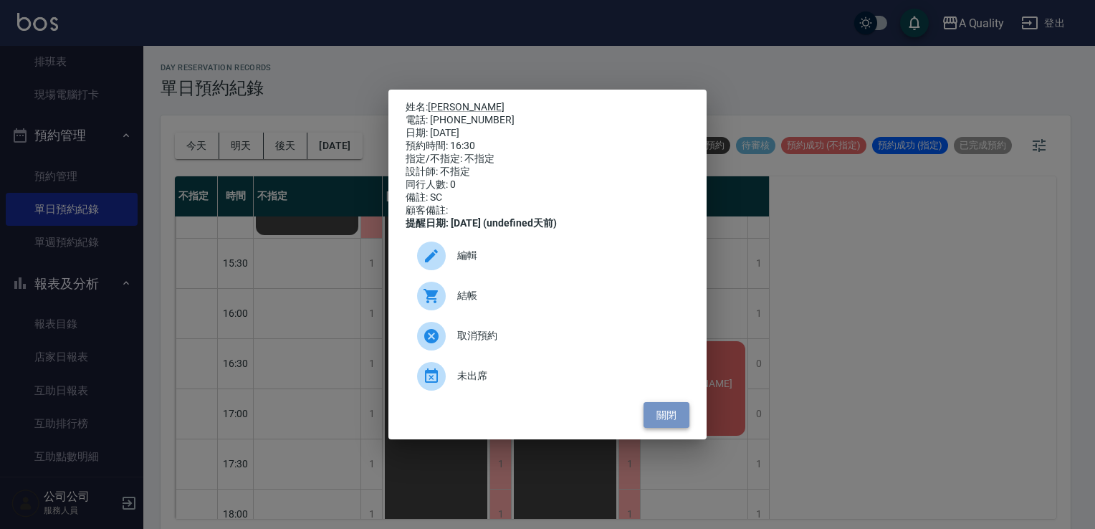  What do you see at coordinates (547, 211) in the screenshot?
I see `div: 顧客備註:` at bounding box center [547, 211].